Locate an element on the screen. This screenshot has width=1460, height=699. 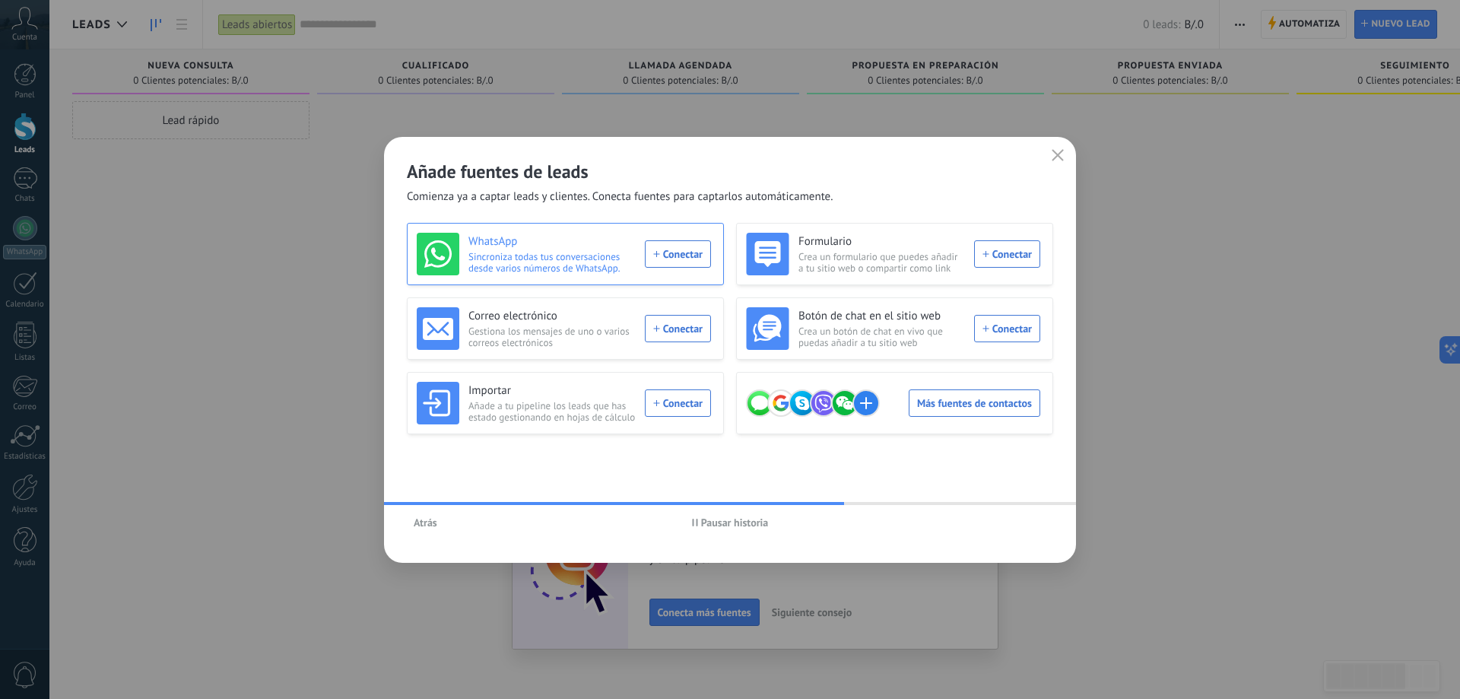
span: Atrás is located at coordinates (425, 523).